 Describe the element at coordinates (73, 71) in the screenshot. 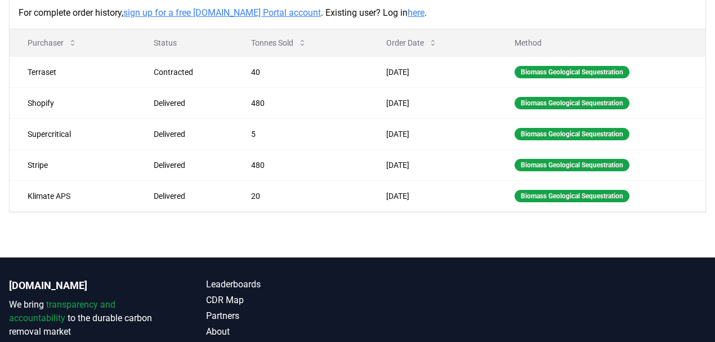

I see `td: Terraset` at that location.